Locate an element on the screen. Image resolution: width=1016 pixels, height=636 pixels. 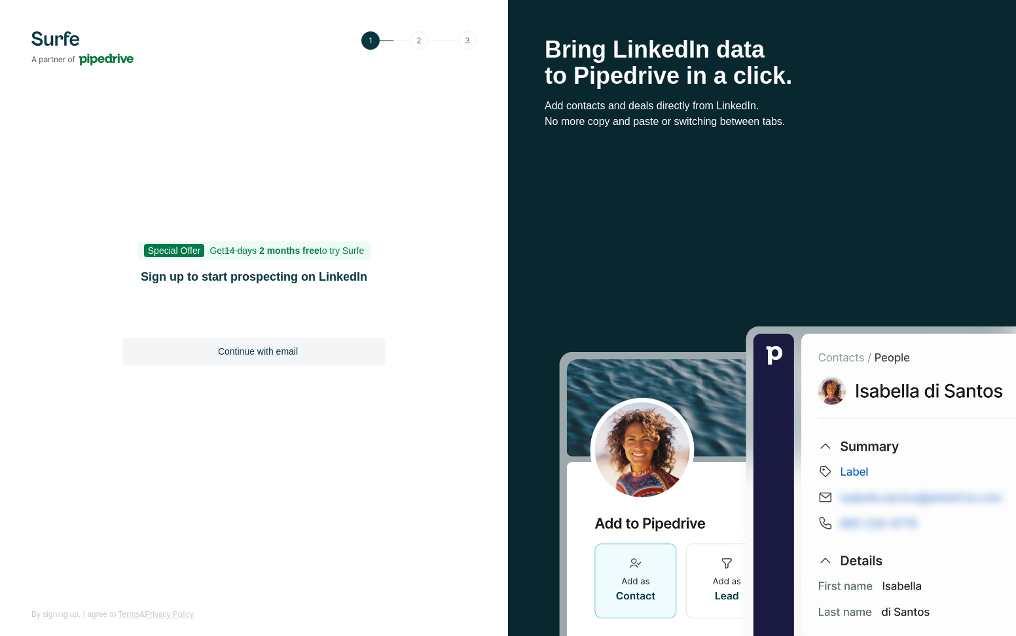
span: Special Offer is located at coordinates (174, 251).